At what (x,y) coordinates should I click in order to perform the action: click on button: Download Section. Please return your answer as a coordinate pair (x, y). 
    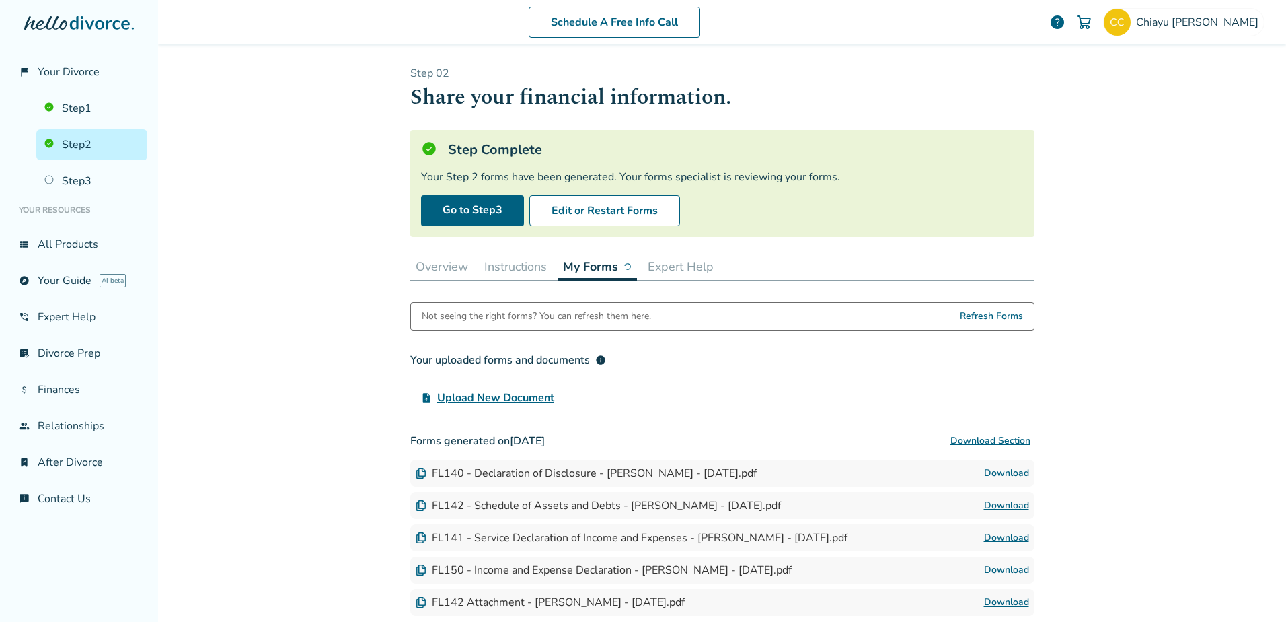
    Looking at the image, I should click on (990, 441).